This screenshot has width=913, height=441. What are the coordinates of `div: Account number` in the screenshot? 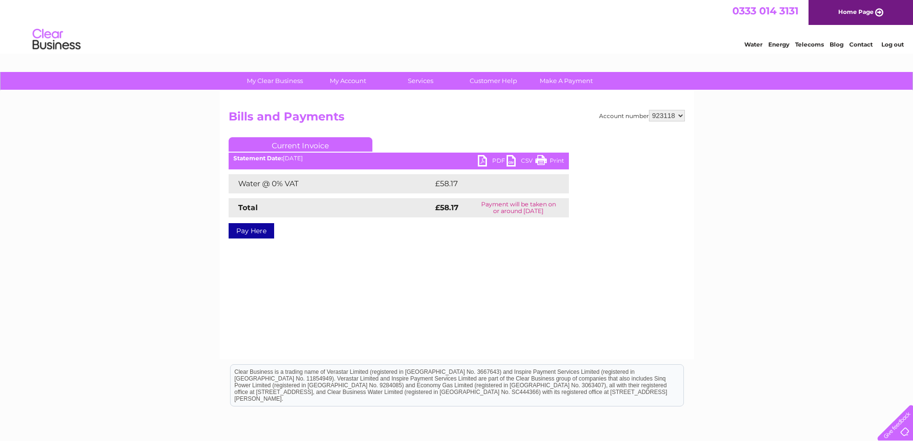 It's located at (642, 116).